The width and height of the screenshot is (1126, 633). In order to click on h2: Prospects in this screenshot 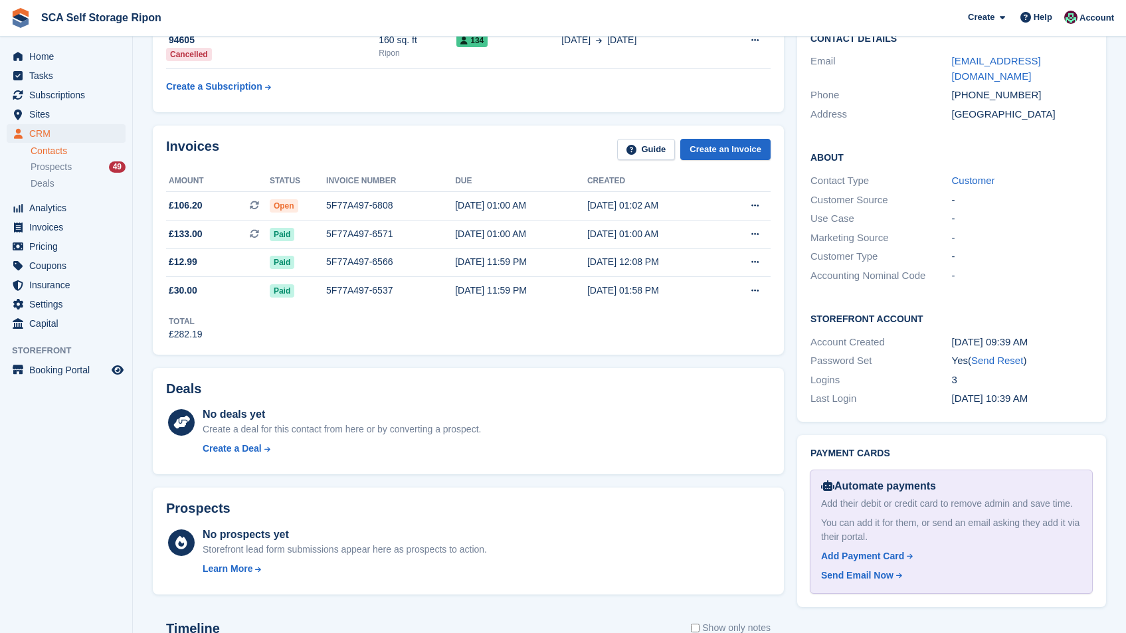, I will do `click(198, 508)`.